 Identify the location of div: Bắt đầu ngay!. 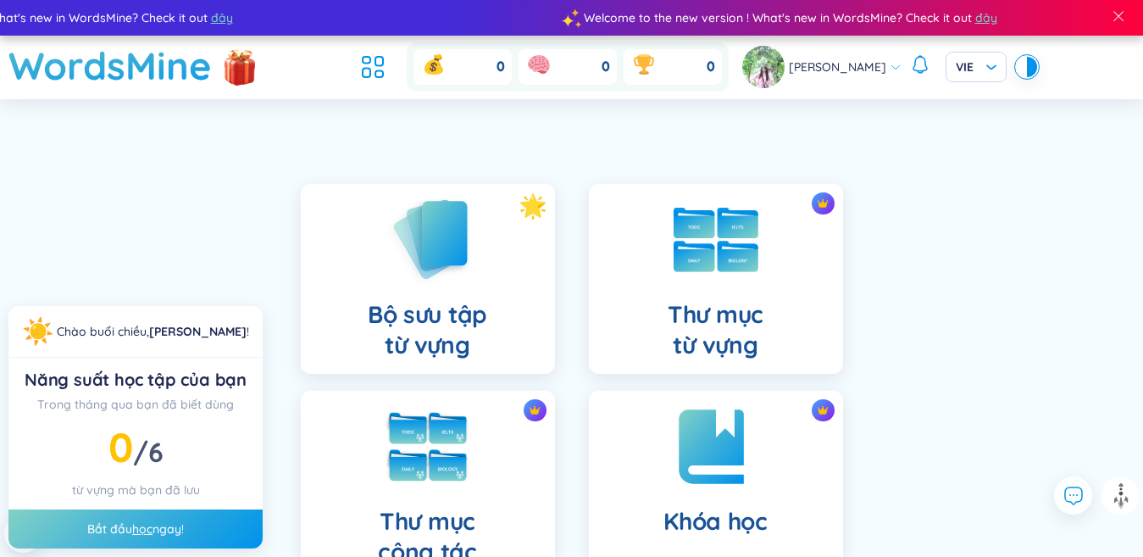
(136, 529).